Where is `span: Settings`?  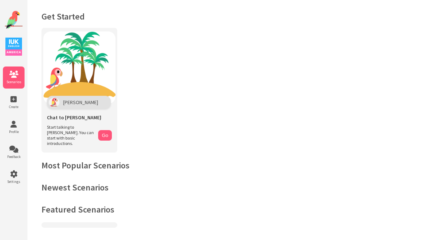
span: Settings is located at coordinates (14, 181).